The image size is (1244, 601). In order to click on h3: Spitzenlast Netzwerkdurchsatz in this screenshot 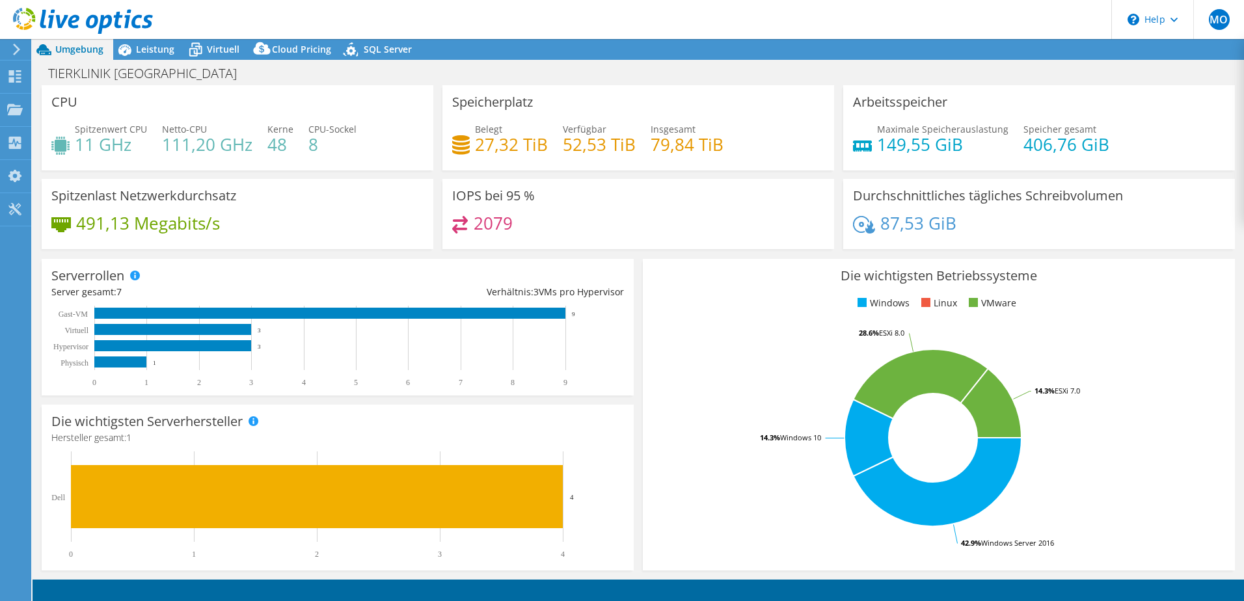, I will do `click(144, 196)`.